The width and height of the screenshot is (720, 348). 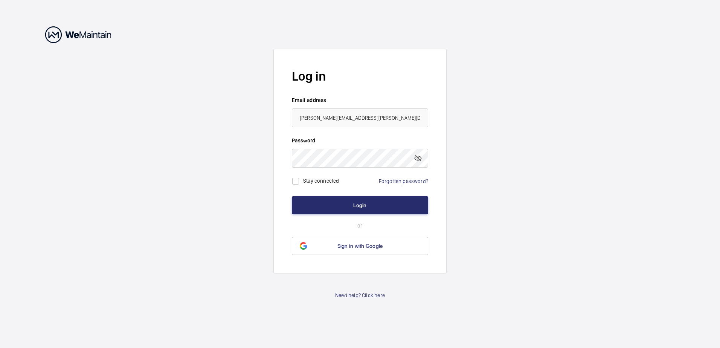 What do you see at coordinates (321, 181) in the screenshot?
I see `label: Stay connected` at bounding box center [321, 181].